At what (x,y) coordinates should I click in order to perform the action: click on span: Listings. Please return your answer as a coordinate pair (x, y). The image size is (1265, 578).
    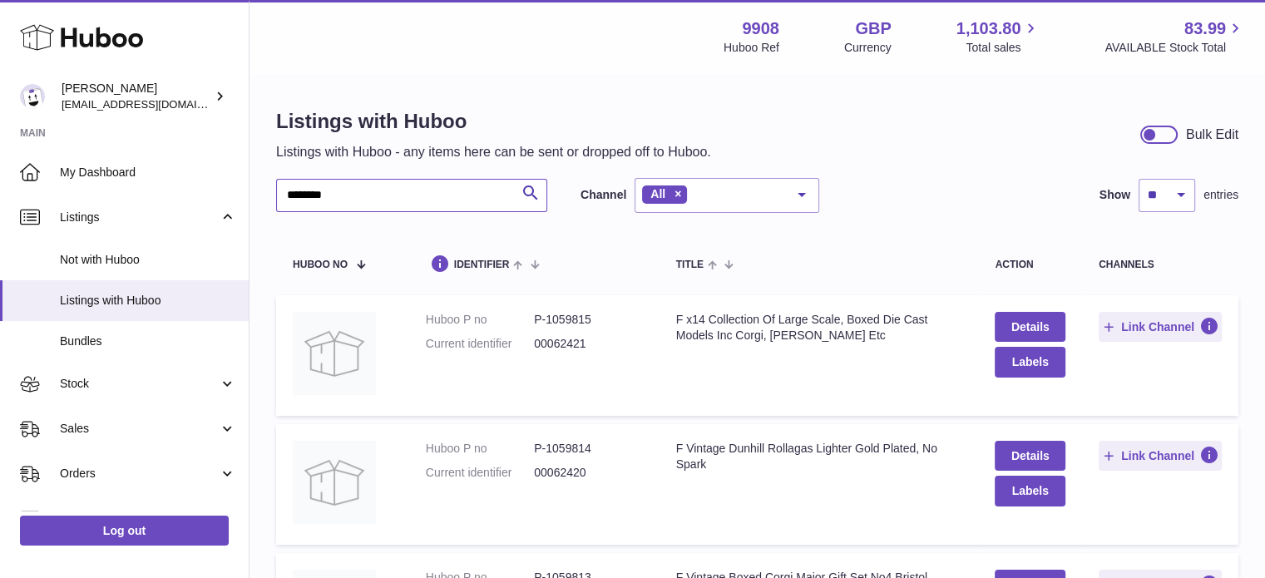
    Looking at the image, I should click on (139, 217).